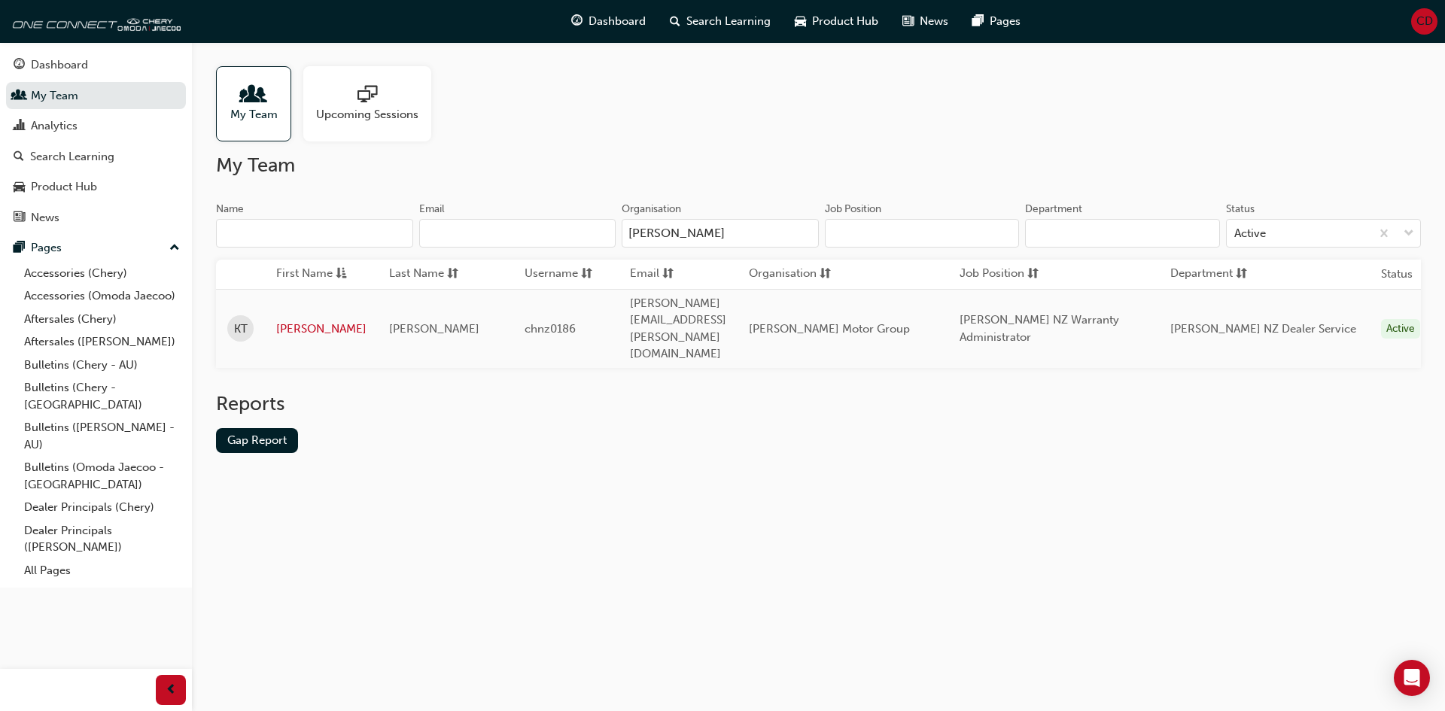  I want to click on button: Organisationsorting-icon, so click(790, 274).